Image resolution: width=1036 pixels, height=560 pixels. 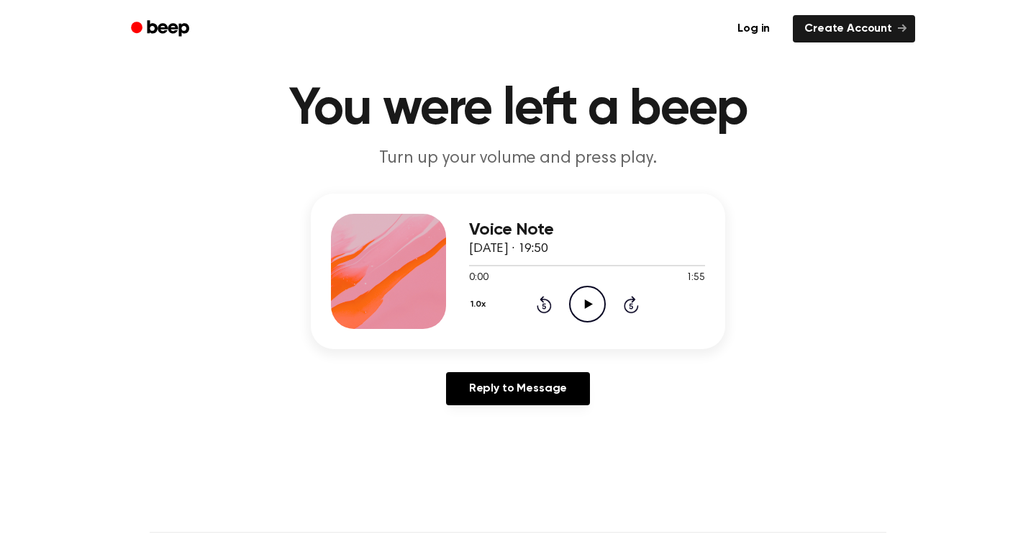 I want to click on h3: Voice Note, so click(x=587, y=230).